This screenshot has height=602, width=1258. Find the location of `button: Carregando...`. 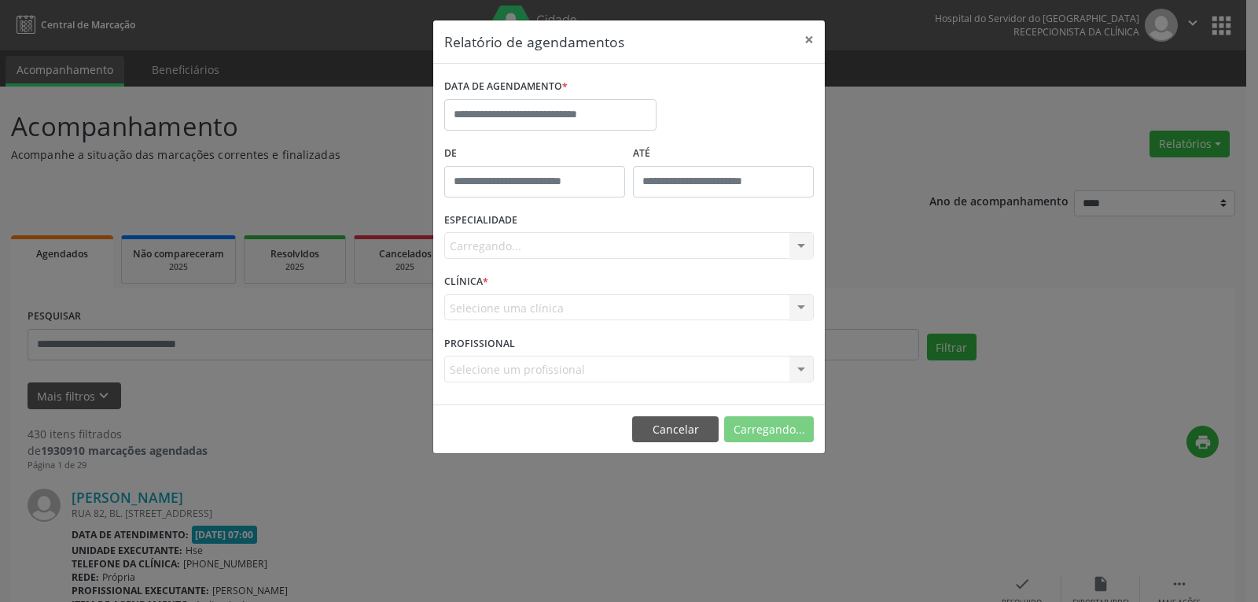

button: Carregando... is located at coordinates (769, 429).